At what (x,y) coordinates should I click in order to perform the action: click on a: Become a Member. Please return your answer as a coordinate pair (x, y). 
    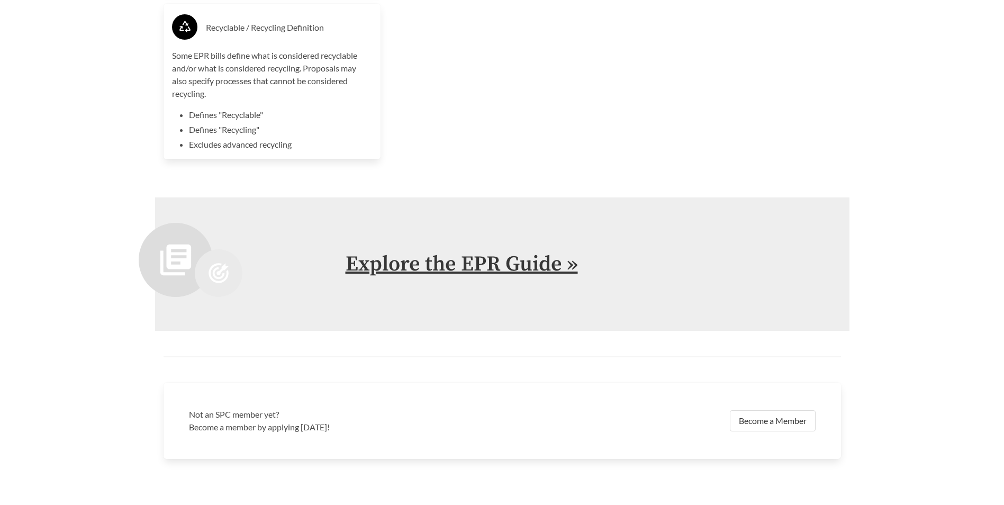
    Looking at the image, I should click on (773, 421).